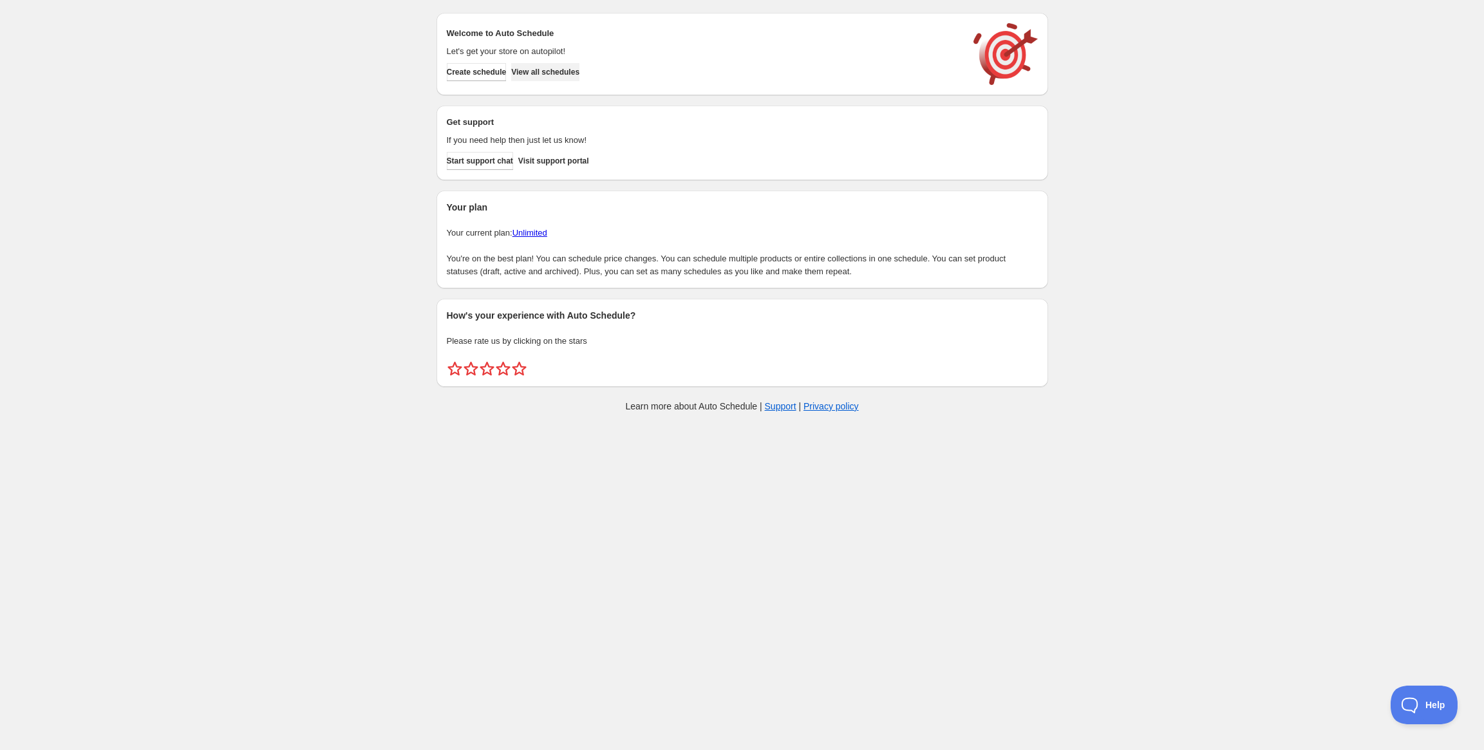 This screenshot has height=750, width=1484. Describe the element at coordinates (545, 72) in the screenshot. I see `button: View all schedules` at that location.